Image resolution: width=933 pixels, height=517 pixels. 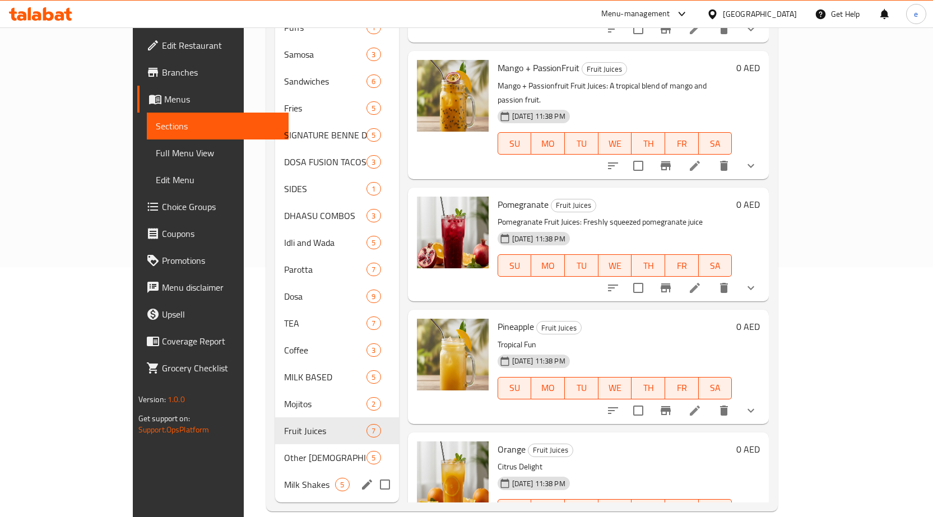 I want to click on span: SA, so click(x=716, y=143).